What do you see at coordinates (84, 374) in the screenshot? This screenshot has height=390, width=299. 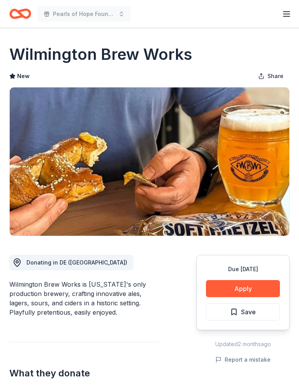 I see `h2: What they donate` at bounding box center [84, 374].